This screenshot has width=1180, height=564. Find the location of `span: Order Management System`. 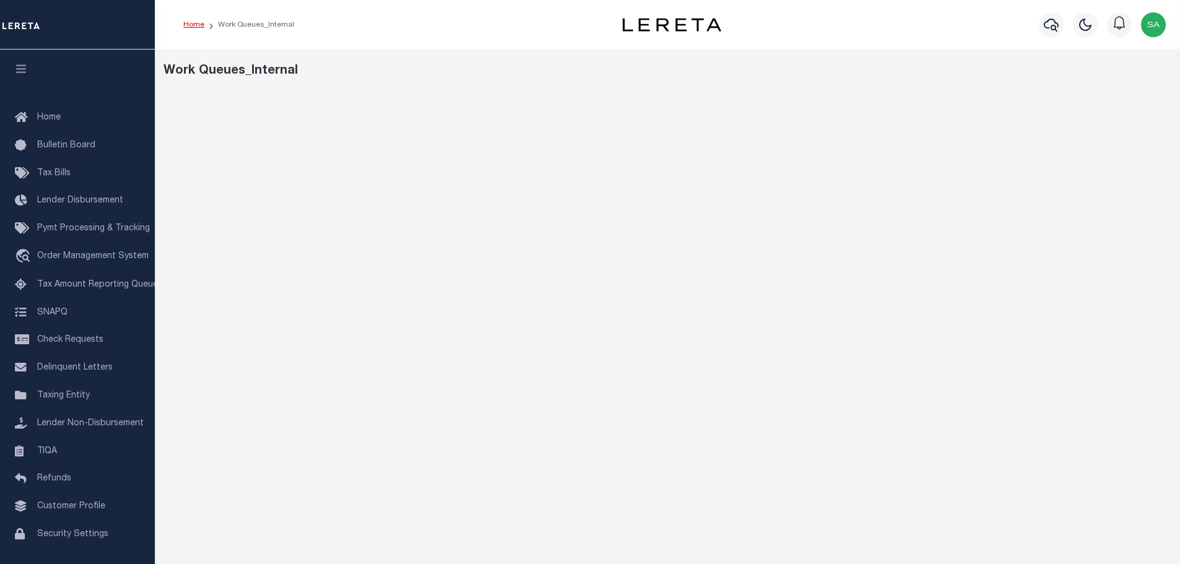

span: Order Management System is located at coordinates (93, 256).